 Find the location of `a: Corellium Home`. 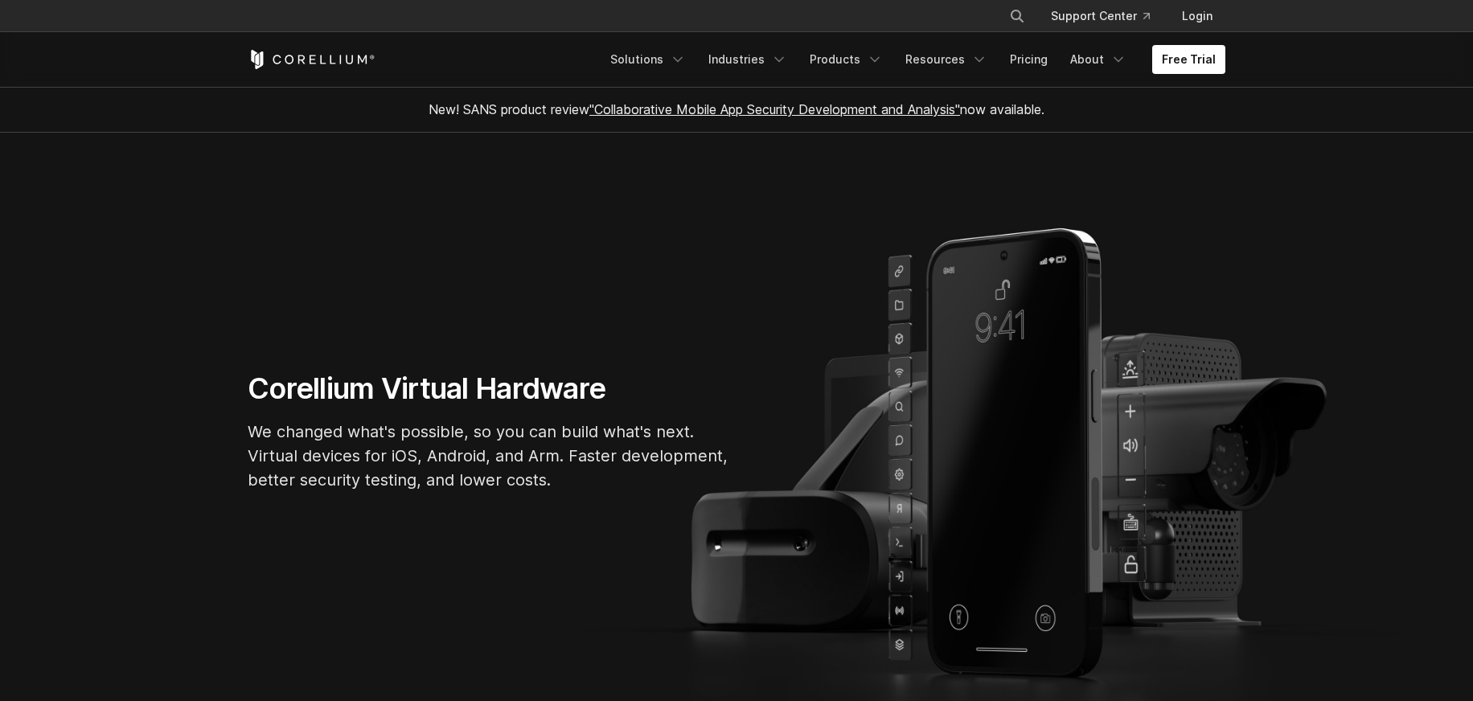

a: Corellium Home is located at coordinates (311, 60).